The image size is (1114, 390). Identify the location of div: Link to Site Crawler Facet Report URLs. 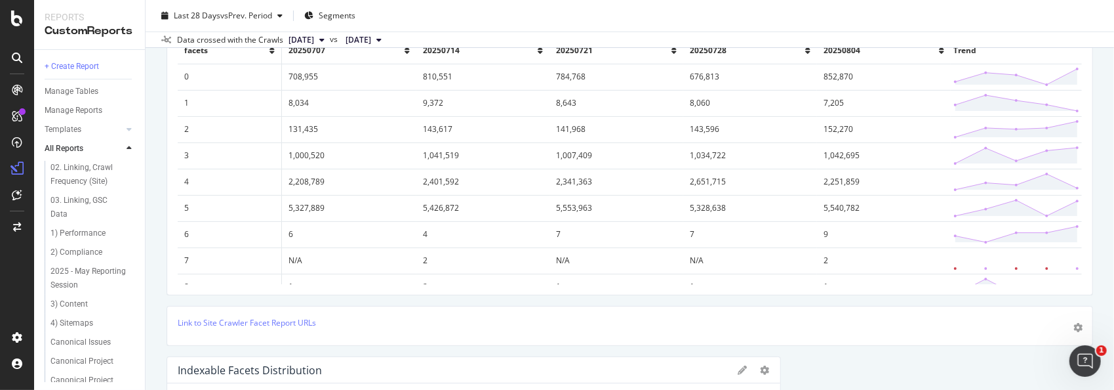
(630, 325).